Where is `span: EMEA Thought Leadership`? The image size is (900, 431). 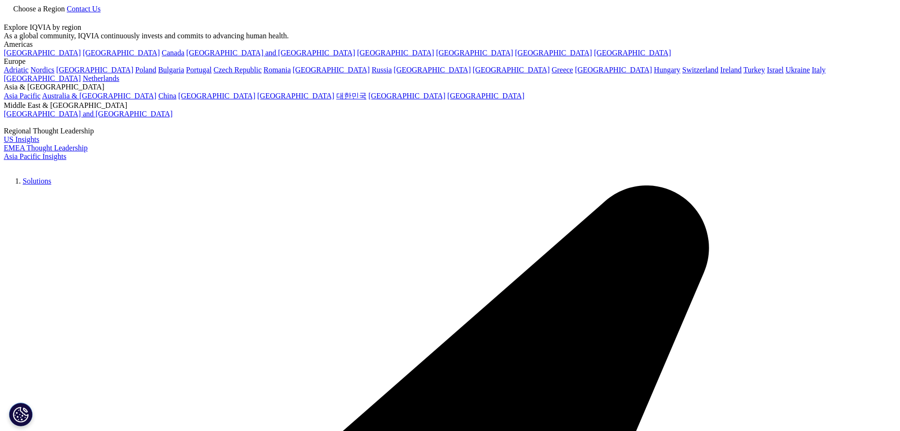 span: EMEA Thought Leadership is located at coordinates (45, 148).